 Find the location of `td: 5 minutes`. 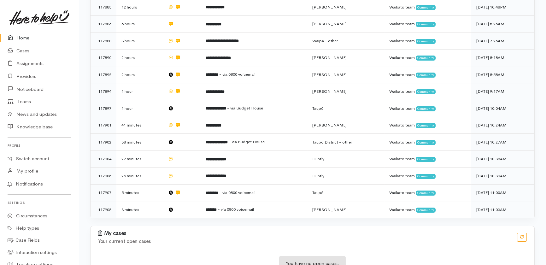

td: 5 minutes is located at coordinates (140, 193).